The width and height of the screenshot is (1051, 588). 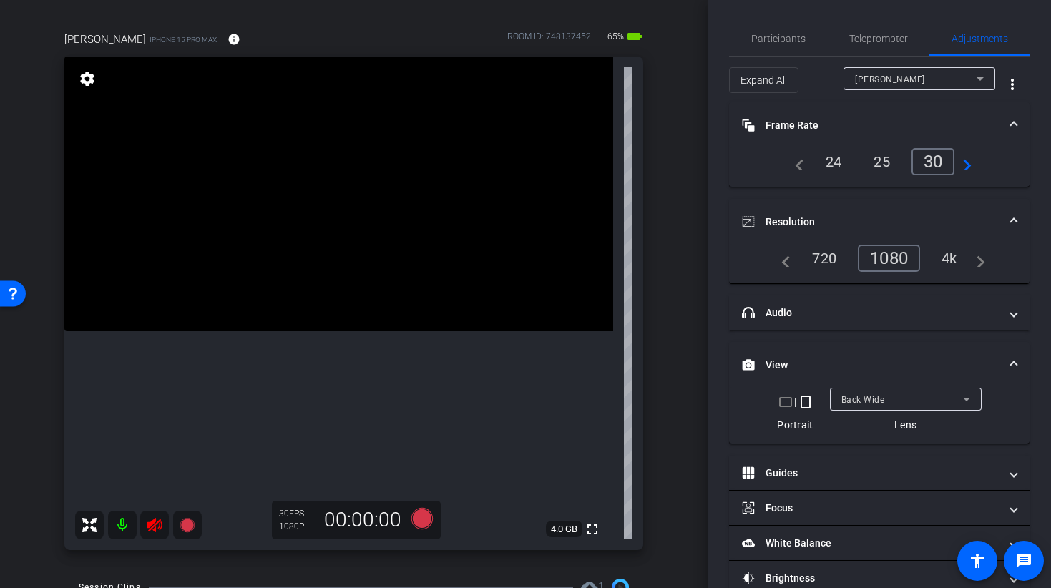 I want to click on span: iPhone 15 Pro Max, so click(x=183, y=39).